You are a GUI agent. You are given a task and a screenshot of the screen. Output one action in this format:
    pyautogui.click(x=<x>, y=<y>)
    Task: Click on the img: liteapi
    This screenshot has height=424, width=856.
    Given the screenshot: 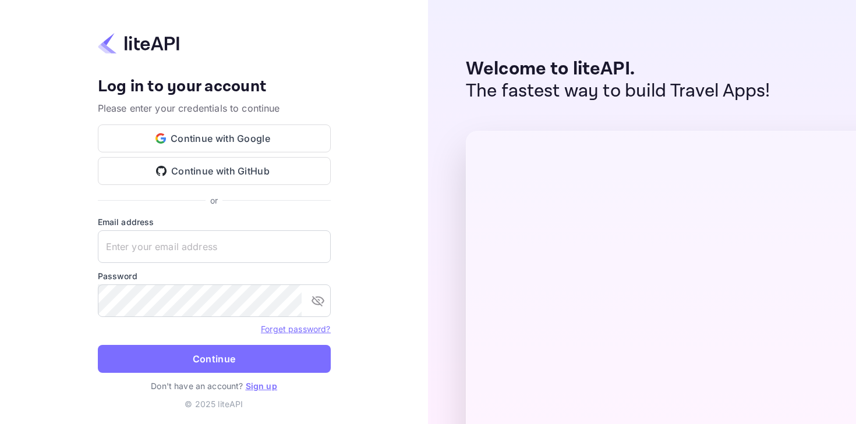 What is the action you would take?
    pyautogui.click(x=139, y=43)
    